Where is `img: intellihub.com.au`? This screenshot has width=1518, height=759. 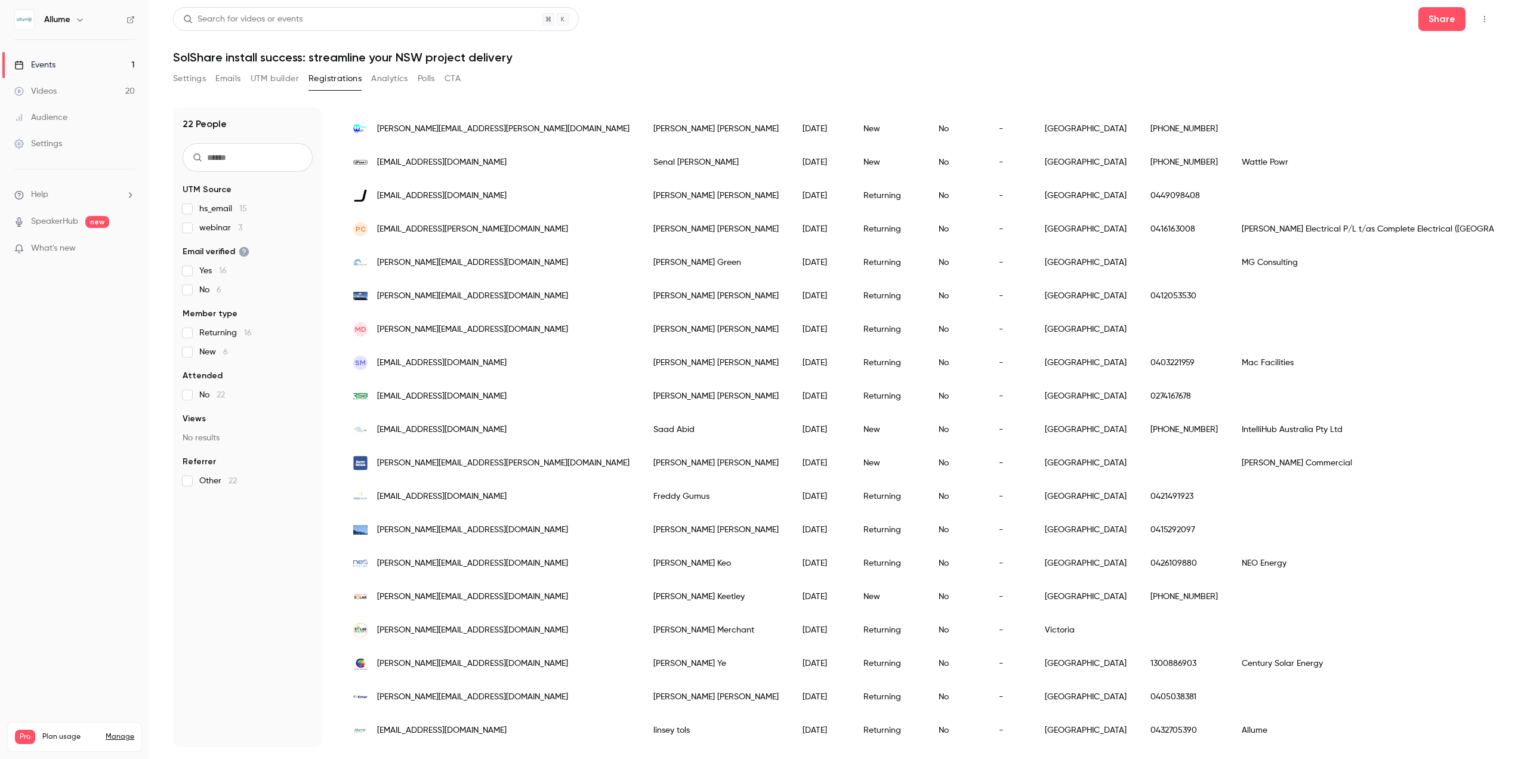 img: intellihub.com.au is located at coordinates (360, 430).